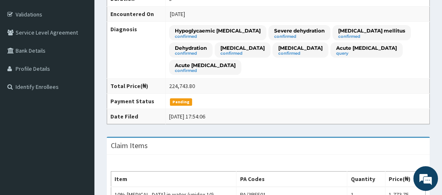 Image resolution: width=442 pixels, height=195 pixels. I want to click on th: Quantity, so click(366, 179).